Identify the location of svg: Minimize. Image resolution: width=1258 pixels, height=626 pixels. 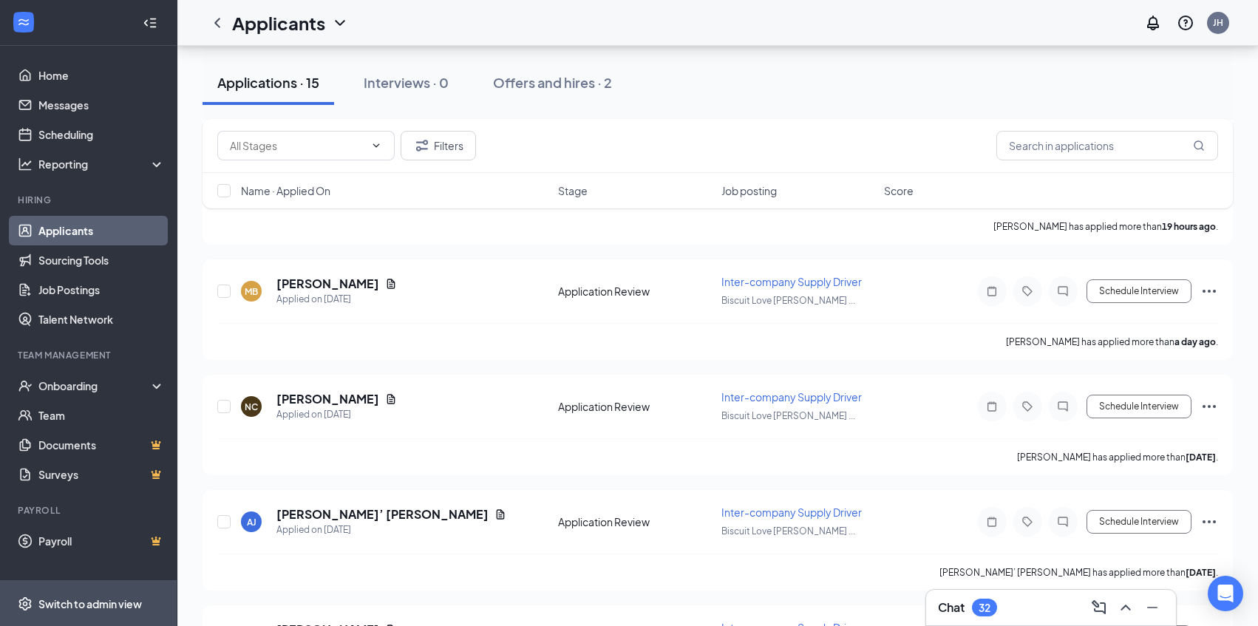
(1152, 607).